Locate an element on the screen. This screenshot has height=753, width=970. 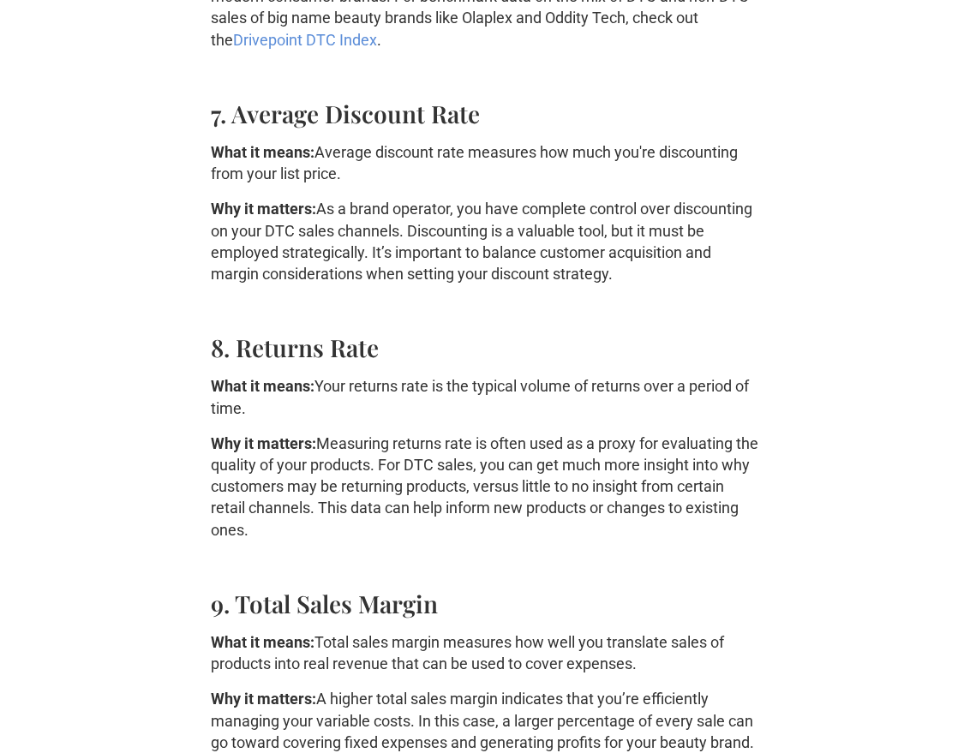
p: ‍ Measuring returns rate is often used as a proxy for evaluating the quality of your products. Fo... is located at coordinates (485, 487).